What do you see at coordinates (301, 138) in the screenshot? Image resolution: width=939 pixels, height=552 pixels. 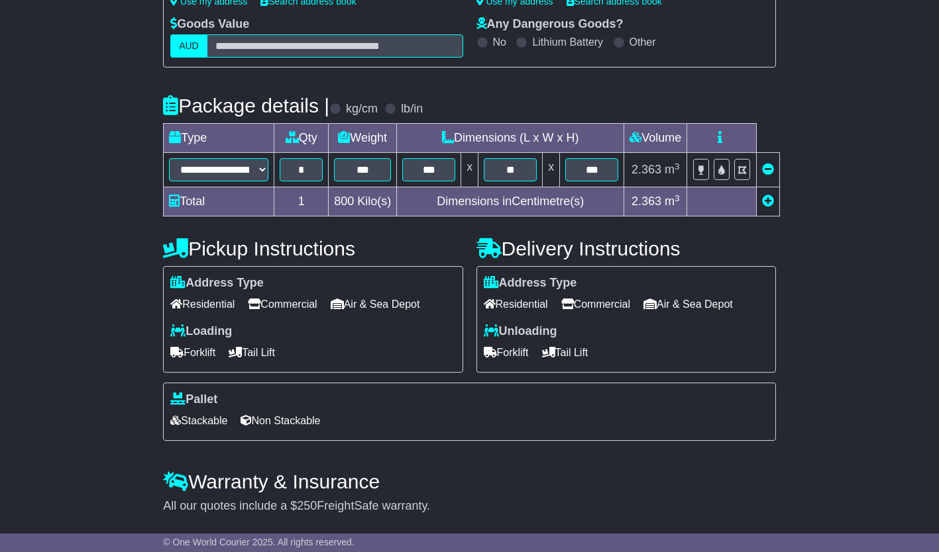 I see `td: Qty` at bounding box center [301, 138].